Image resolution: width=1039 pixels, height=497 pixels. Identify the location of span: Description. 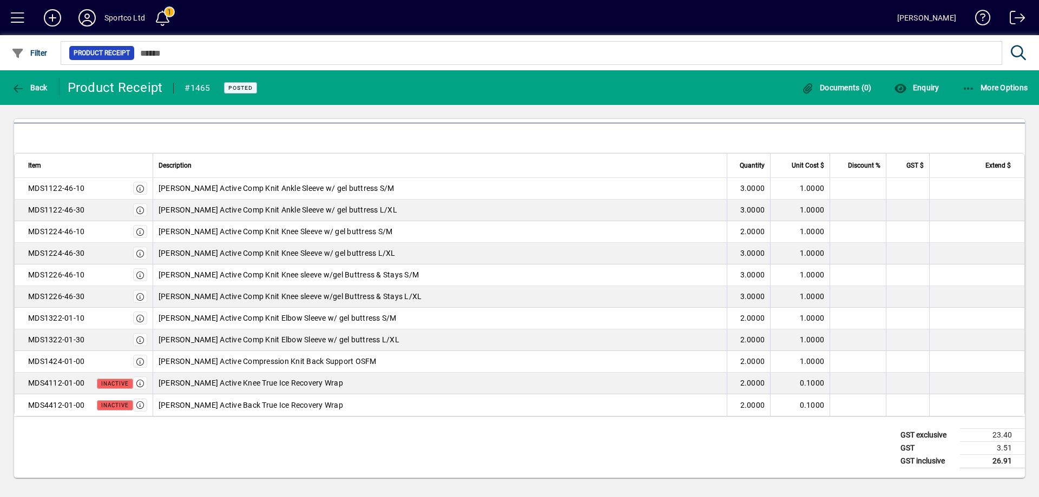
(175, 166).